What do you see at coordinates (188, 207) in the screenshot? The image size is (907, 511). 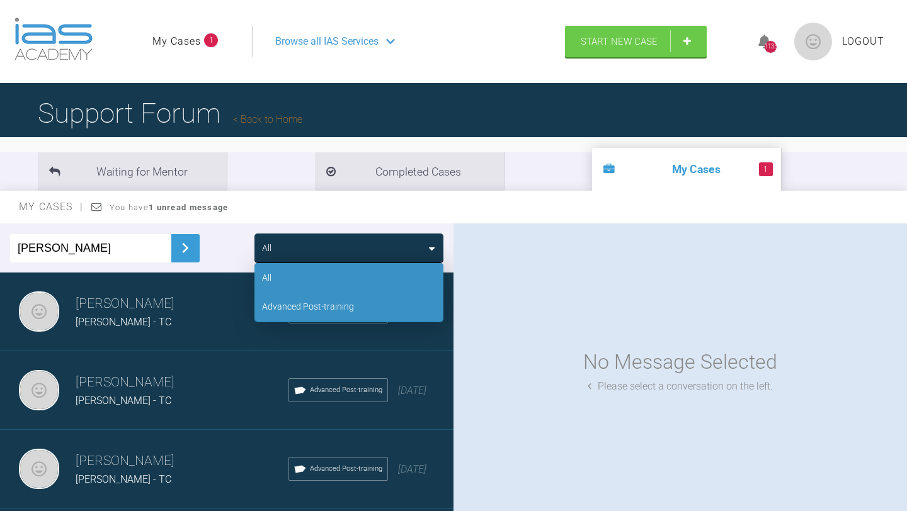 I see `strong: 1 unread message` at bounding box center [188, 207].